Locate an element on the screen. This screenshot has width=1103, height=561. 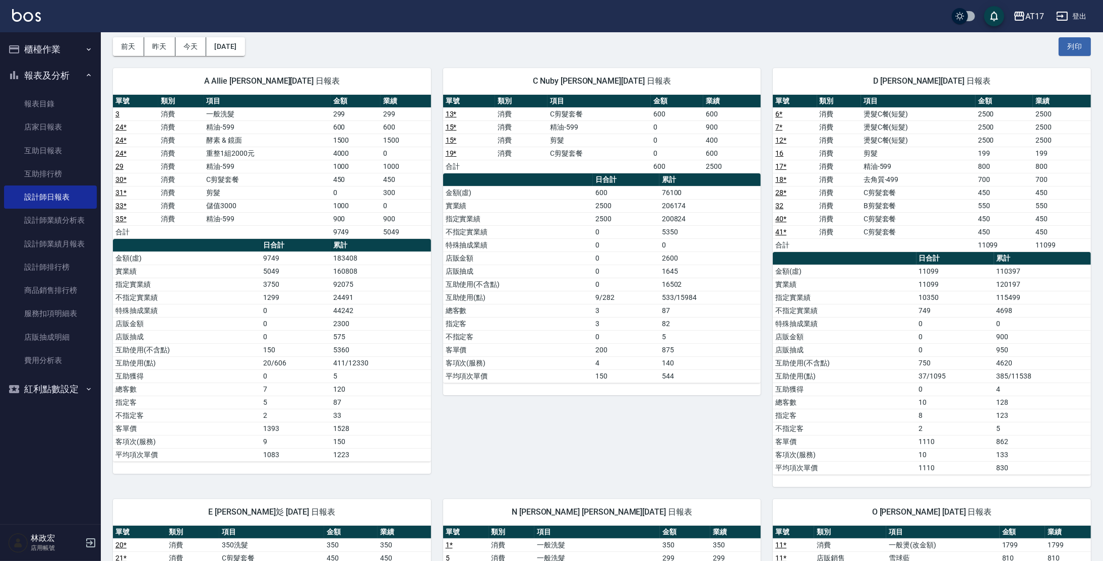
td: 客項次(服務) is located at coordinates (845, 455).